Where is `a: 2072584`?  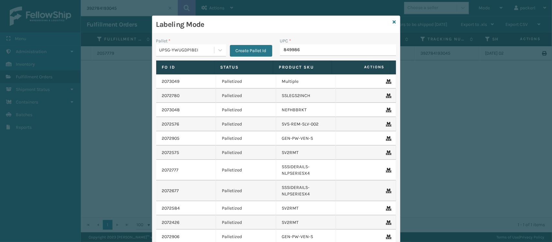 a: 2072584 is located at coordinates (171, 208).